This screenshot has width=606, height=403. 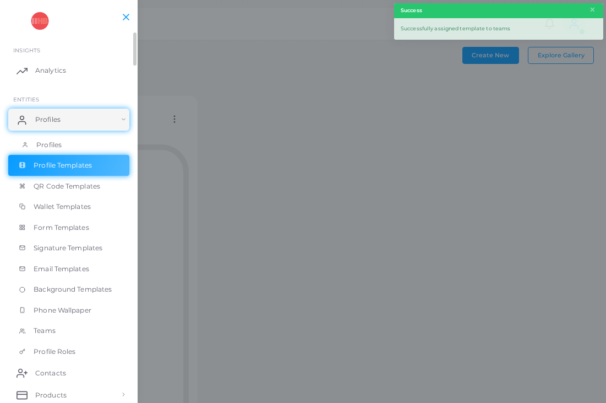 What do you see at coordinates (69, 227) in the screenshot?
I see `a: Form Templates` at bounding box center [69, 227].